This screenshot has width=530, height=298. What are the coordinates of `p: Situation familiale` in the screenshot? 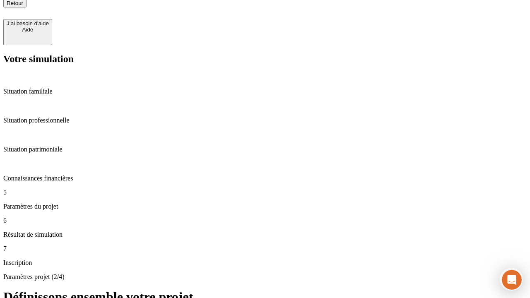 It's located at (265, 92).